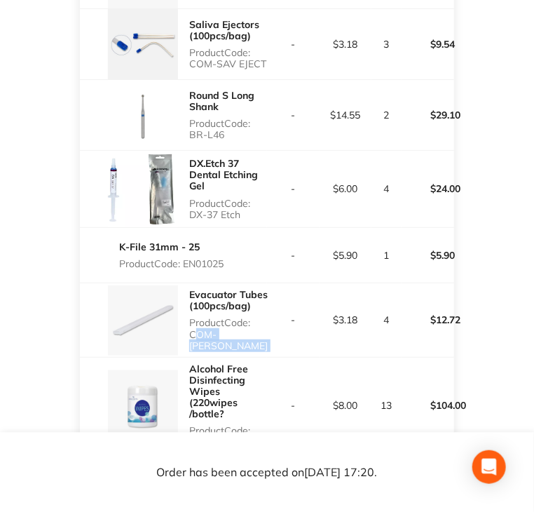  I want to click on a: K-File 31mm - 25, so click(159, 247).